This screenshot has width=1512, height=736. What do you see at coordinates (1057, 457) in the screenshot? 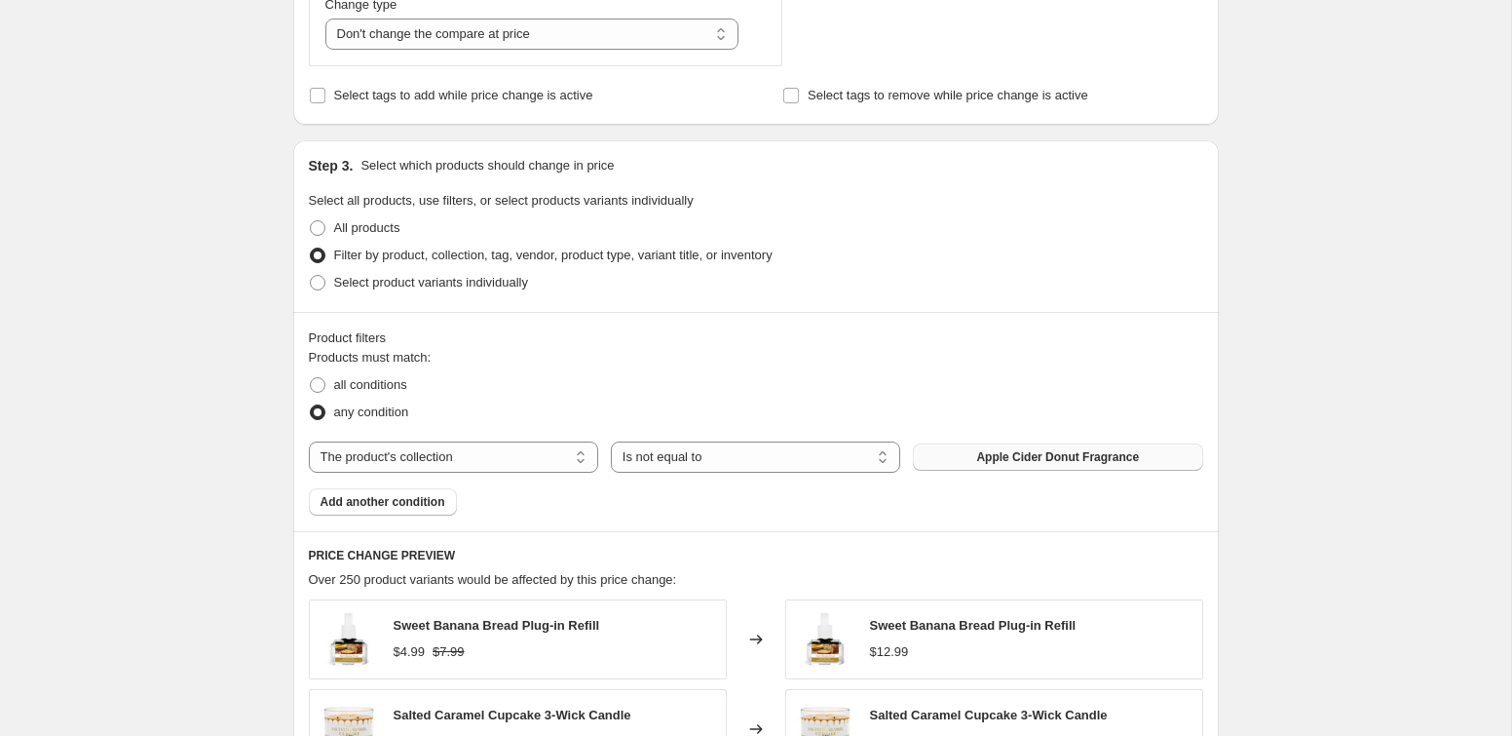
I see `button: Apple Cider Donut Fragrance` at bounding box center [1057, 457].